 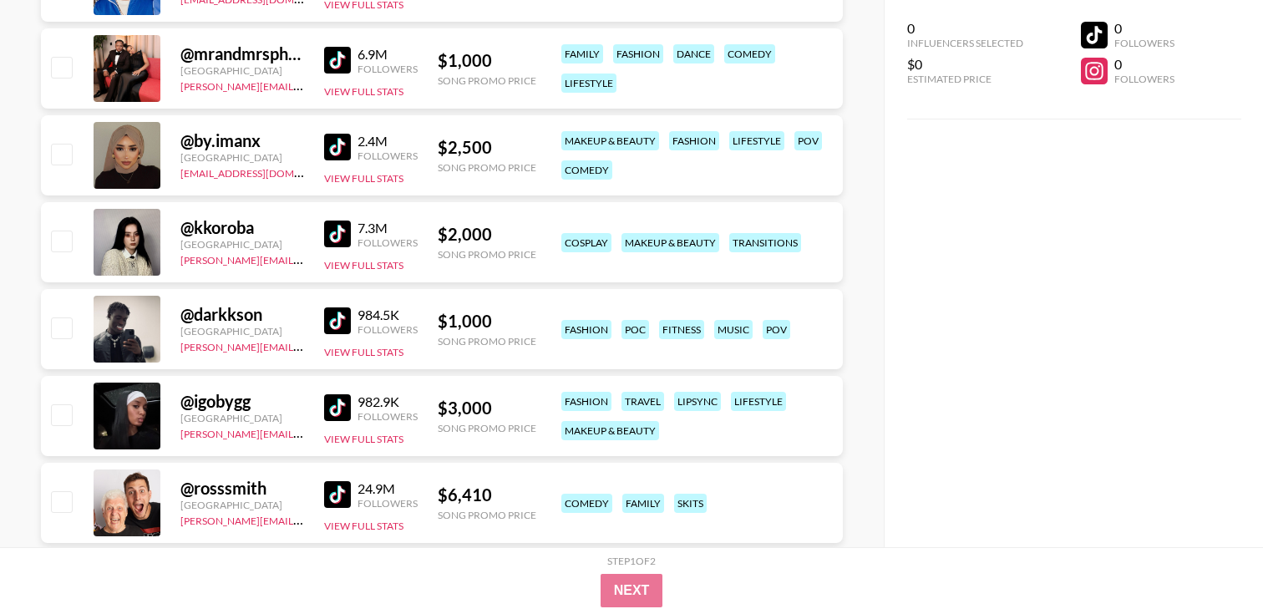 I want to click on div: @ mrandmrsphoenix, so click(x=242, y=53).